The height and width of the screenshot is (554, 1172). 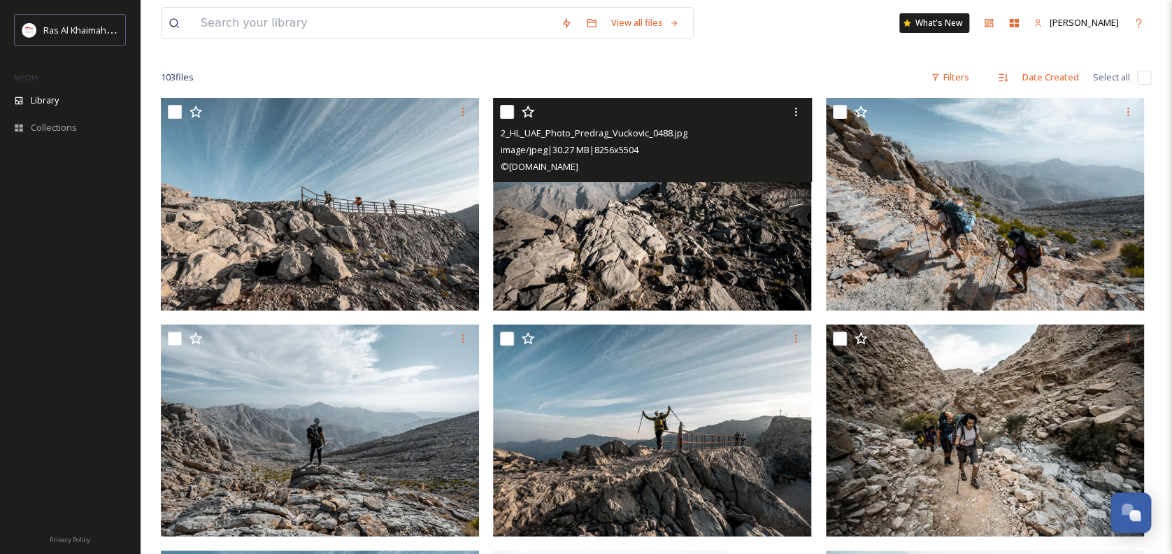 I want to click on span: Select all, so click(x=1111, y=77).